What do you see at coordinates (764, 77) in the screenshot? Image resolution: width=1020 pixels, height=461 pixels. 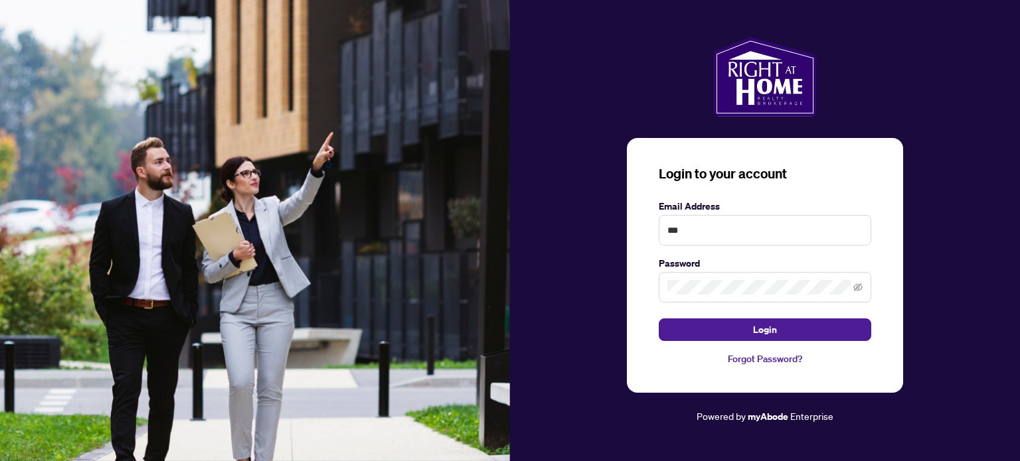 I see `img: ma-logo` at bounding box center [764, 77].